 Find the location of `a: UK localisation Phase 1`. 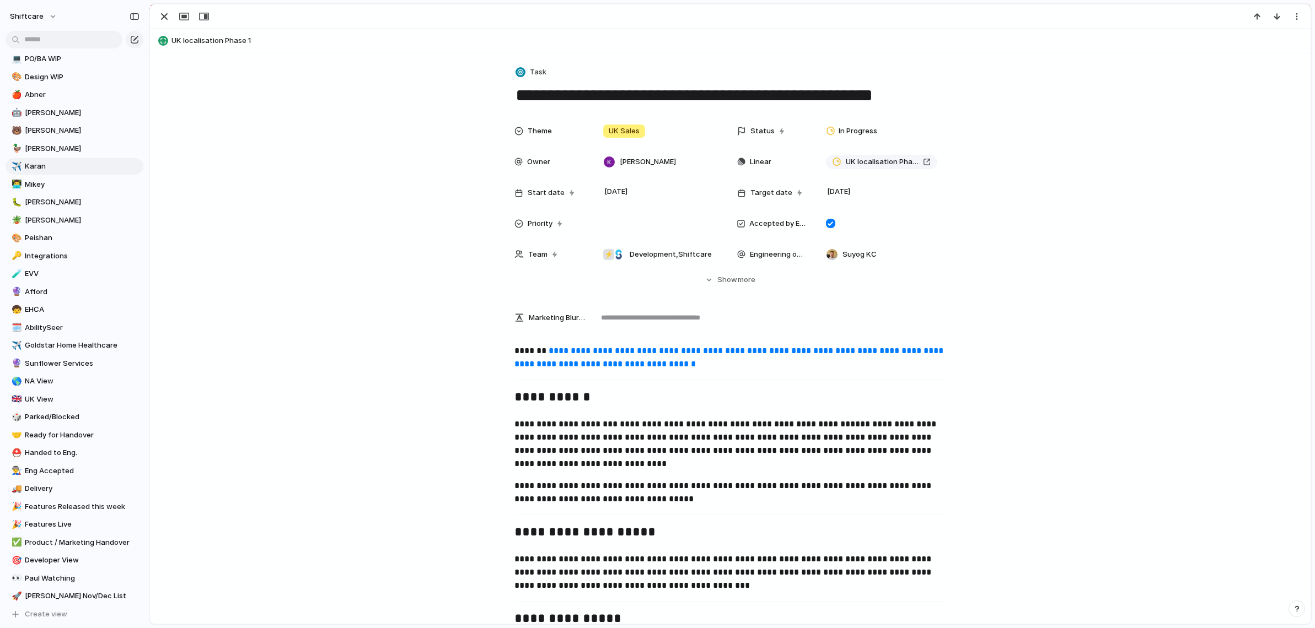

a: UK localisation Phase 1 is located at coordinates (881, 162).